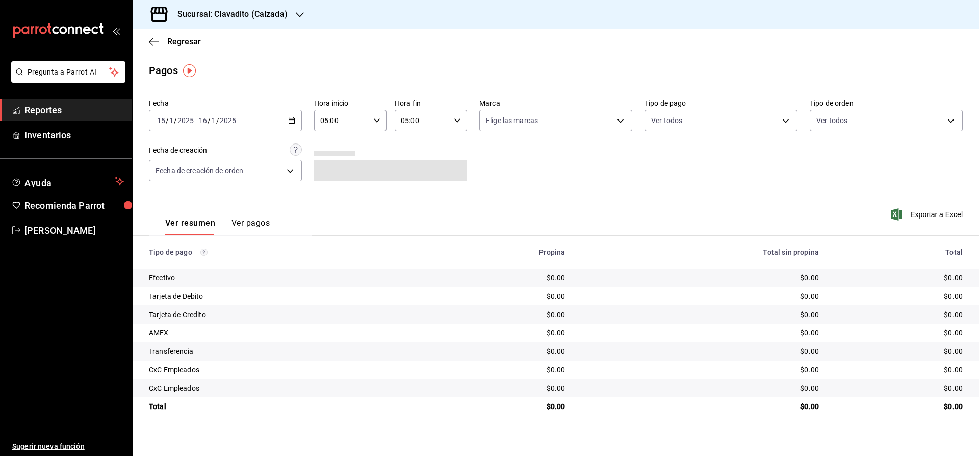  Describe the element at coordinates (189, 70) in the screenshot. I see `button: Tooltip marker` at that location.